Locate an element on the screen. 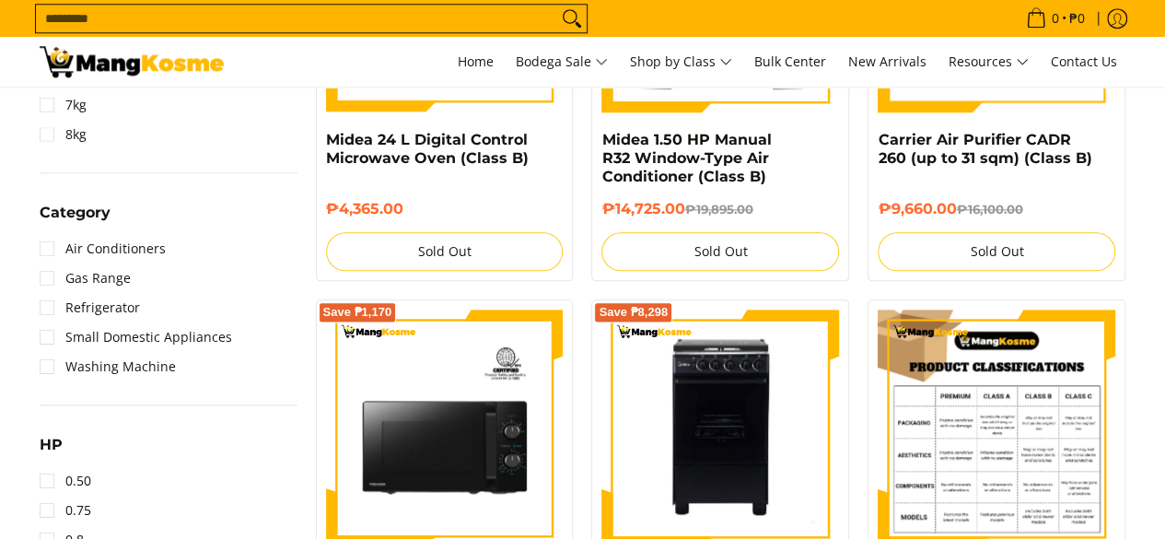 The width and height of the screenshot is (1165, 539). a: Washing Machine is located at coordinates (108, 367).